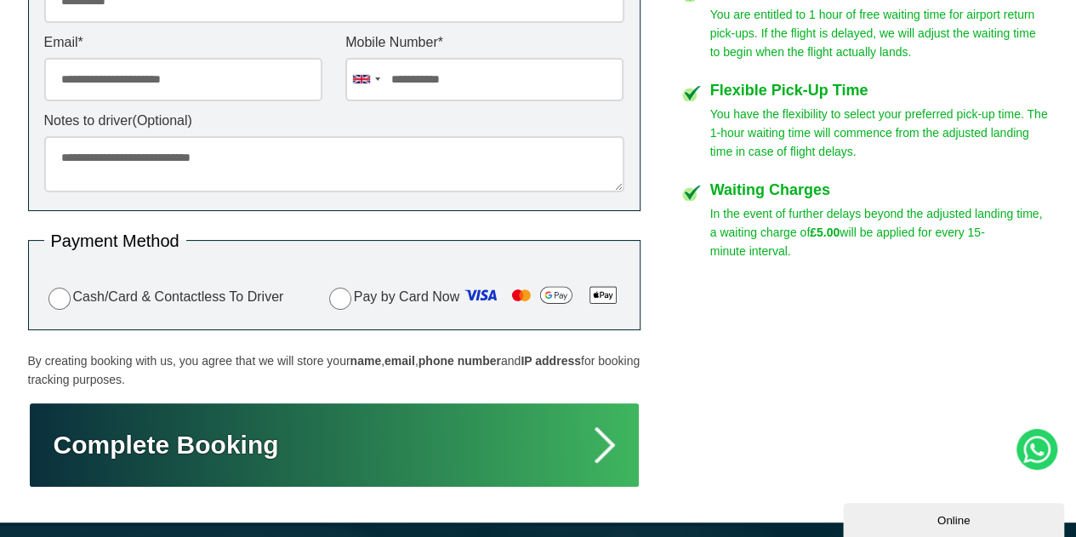 The height and width of the screenshot is (537, 1076). Describe the element at coordinates (880, 133) in the screenshot. I see `p: You have the flexibility to select your preferred pick-up time. The 1-hour waiting time will comm...` at that location.